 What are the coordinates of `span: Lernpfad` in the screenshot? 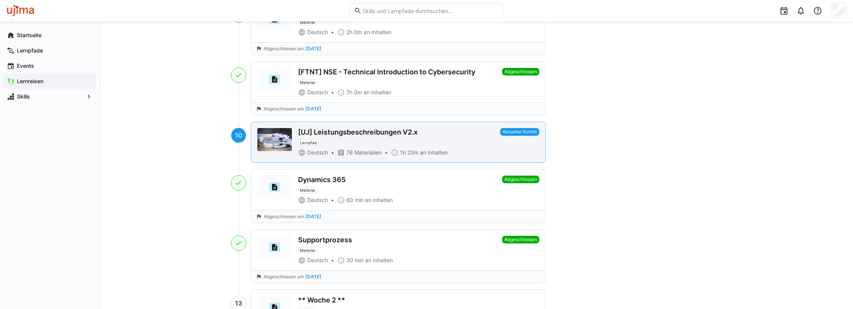 It's located at (308, 143).